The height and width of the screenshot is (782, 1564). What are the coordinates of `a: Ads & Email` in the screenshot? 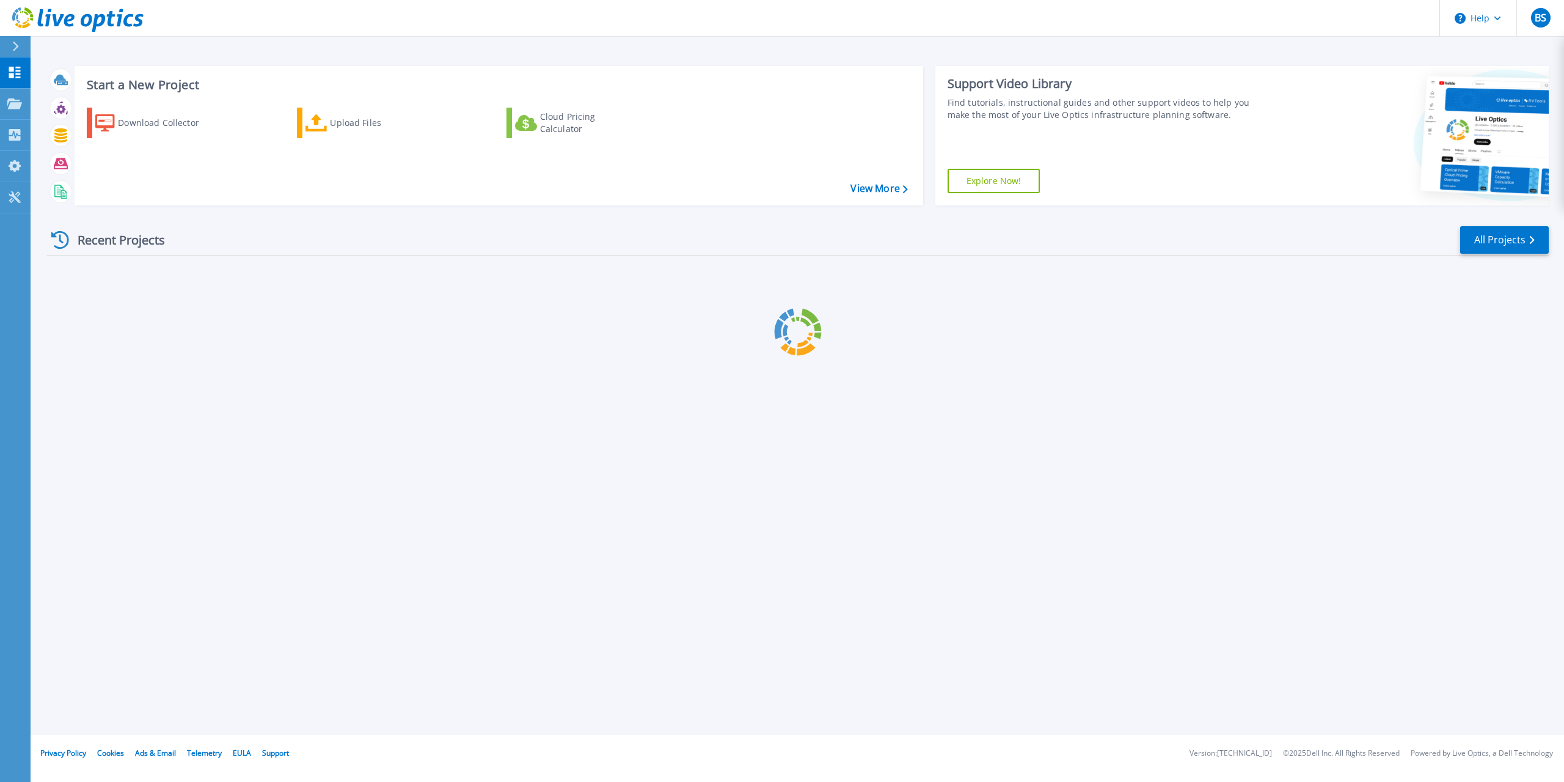 It's located at (155, 752).